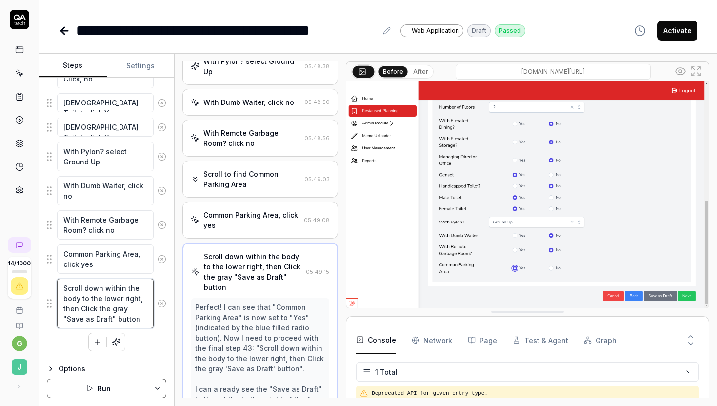 The width and height of the screenshot is (717, 406). I want to click on a: Documentation, so click(19, 322).